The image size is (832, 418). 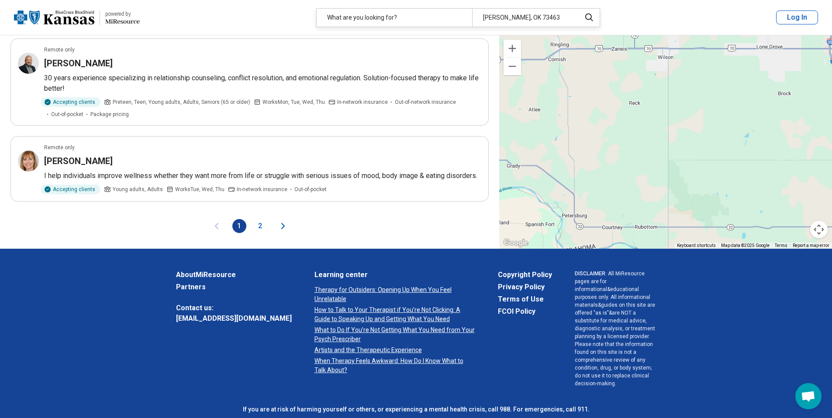 What do you see at coordinates (525, 300) in the screenshot?
I see `a: Terms of Use` at bounding box center [525, 300].